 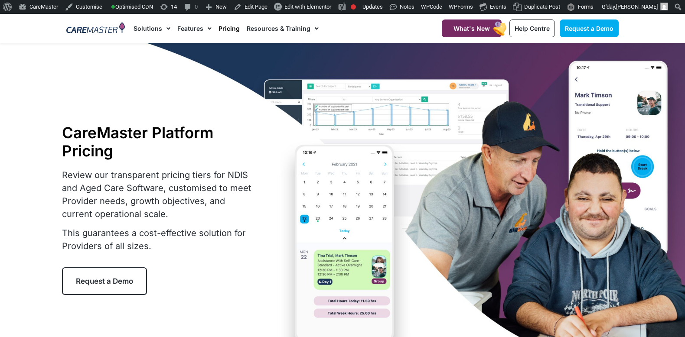 I want to click on a: Pricing, so click(x=229, y=28).